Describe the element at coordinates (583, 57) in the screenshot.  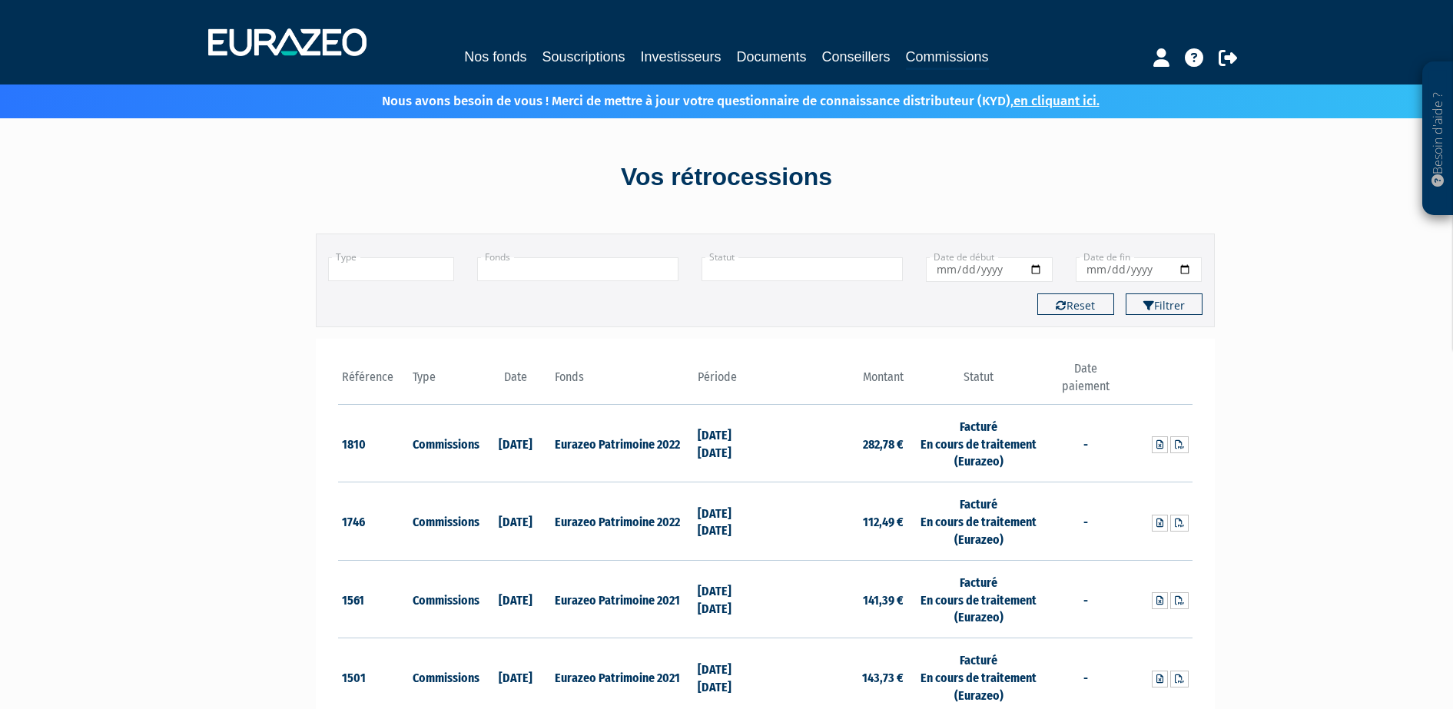
I see `a: Souscriptions` at that location.